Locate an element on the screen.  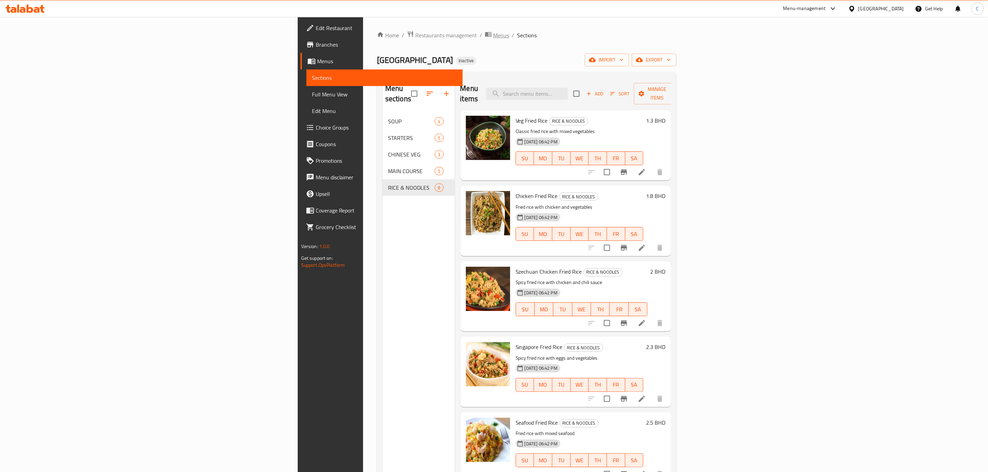
button: TU is located at coordinates (561, 460).